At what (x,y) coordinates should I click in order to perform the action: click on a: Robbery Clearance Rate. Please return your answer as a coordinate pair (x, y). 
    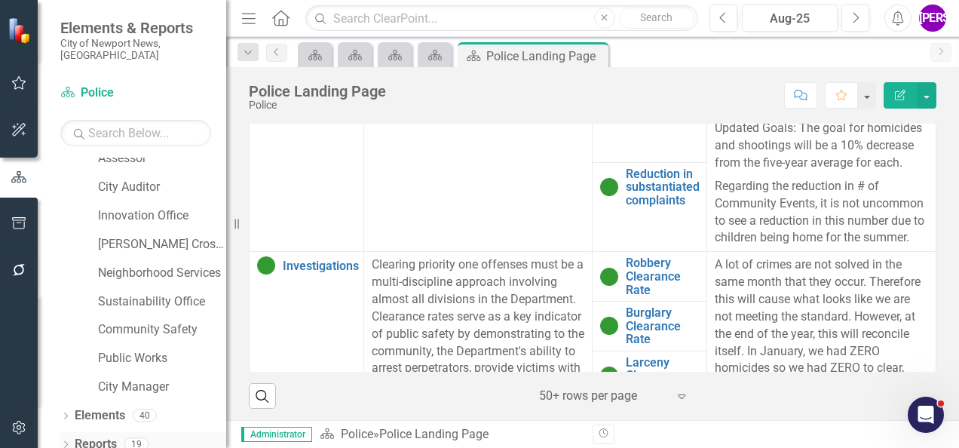
    Looking at the image, I should click on (662, 276).